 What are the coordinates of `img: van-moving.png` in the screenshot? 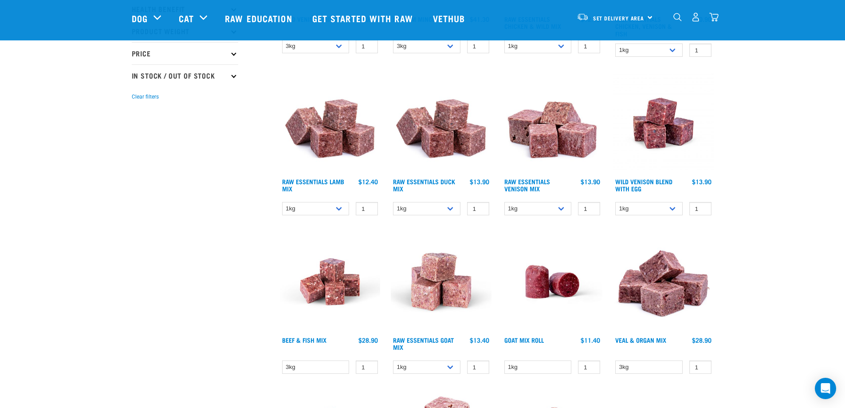 It's located at (583, 17).